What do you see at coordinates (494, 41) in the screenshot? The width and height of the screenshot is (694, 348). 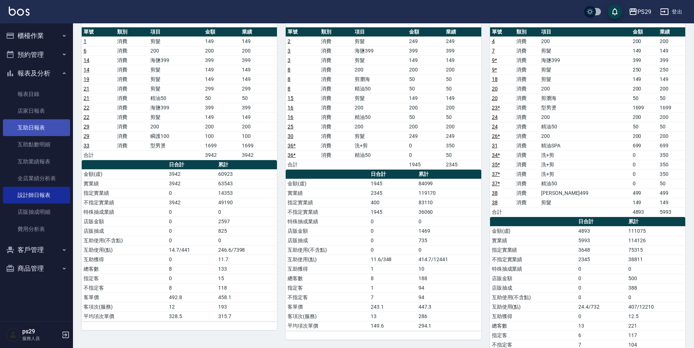 I see `a: 4` at bounding box center [494, 41].